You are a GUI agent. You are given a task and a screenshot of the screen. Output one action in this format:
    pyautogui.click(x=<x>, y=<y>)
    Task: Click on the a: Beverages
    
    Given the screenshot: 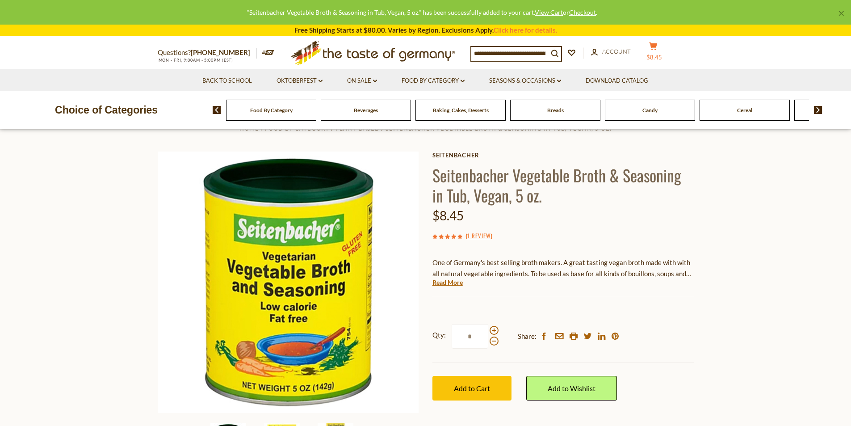 What is the action you would take?
    pyautogui.click(x=366, y=110)
    